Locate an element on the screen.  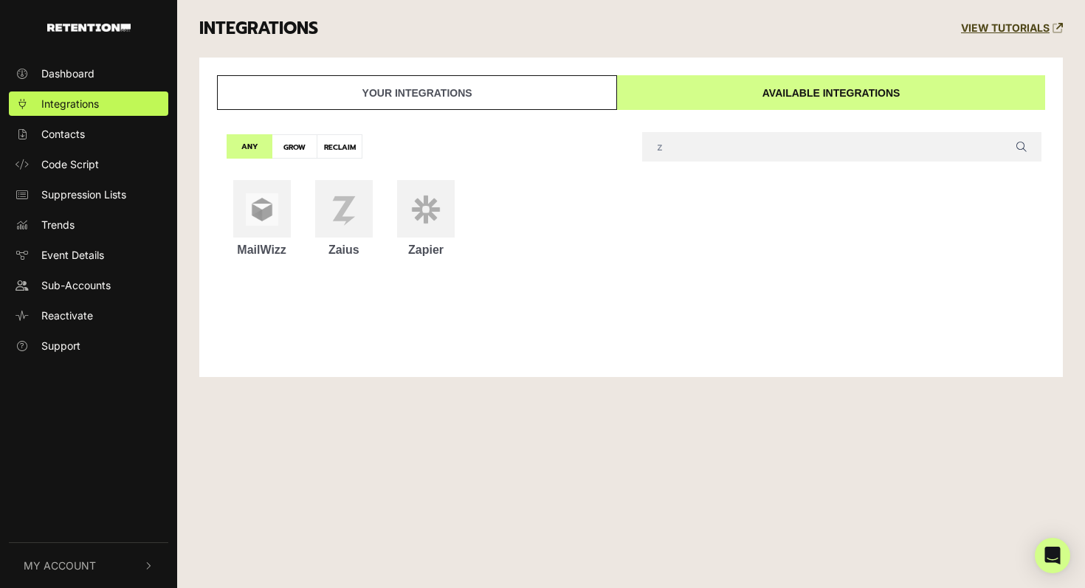
div: Zapier is located at coordinates (425, 250).